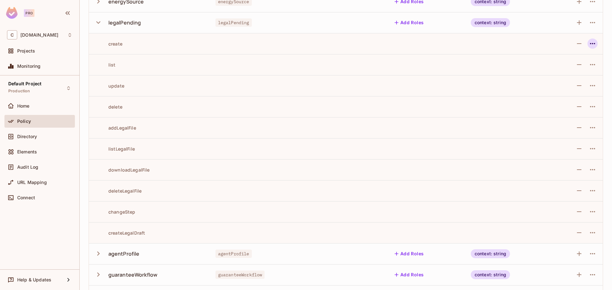 The height and width of the screenshot is (290, 612). Describe the element at coordinates (122, 170) in the screenshot. I see `div: downloadLegalFile` at that location.